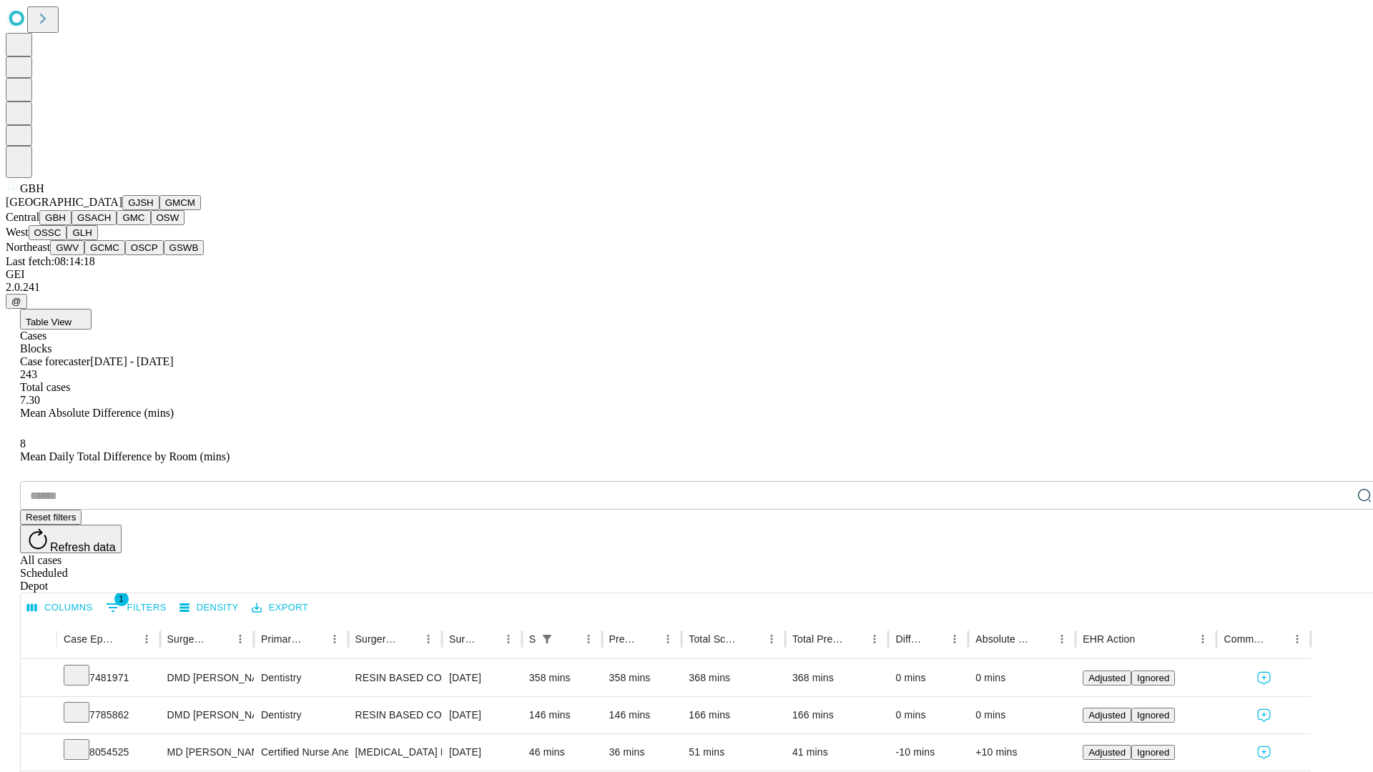  I want to click on div: 36 mins, so click(642, 752).